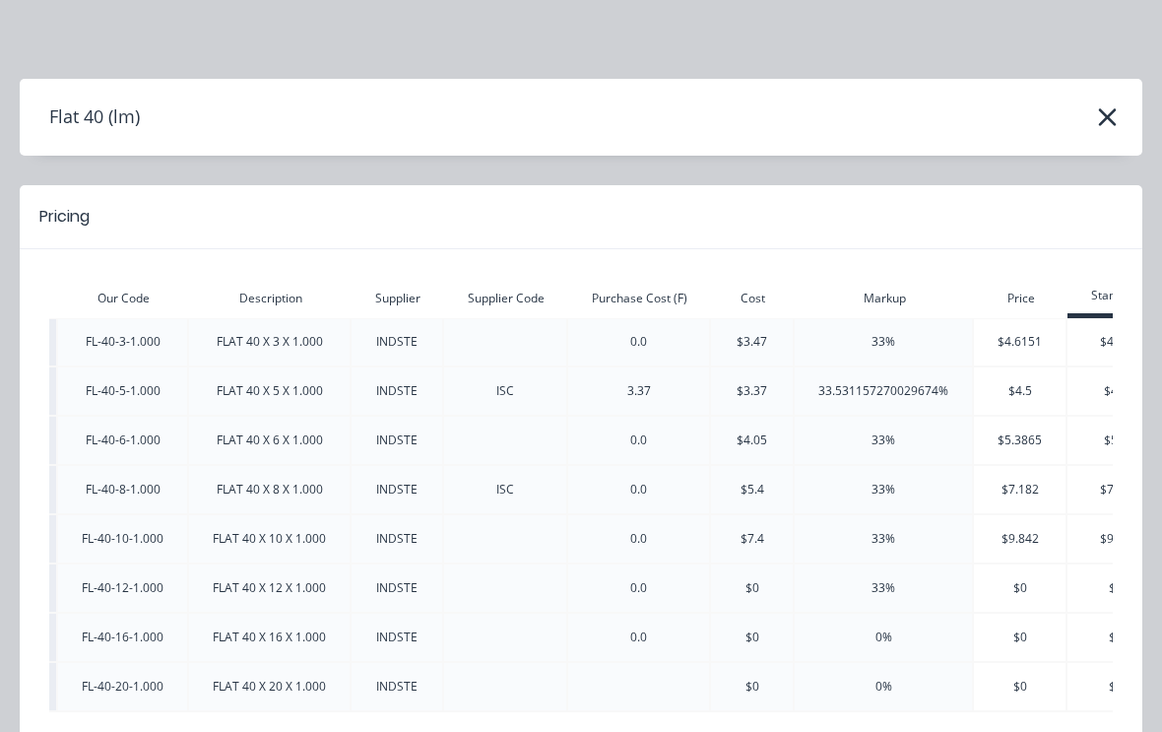 The height and width of the screenshot is (732, 1162). Describe the element at coordinates (122, 539) in the screenshot. I see `div: FL-40-10-1.000` at that location.